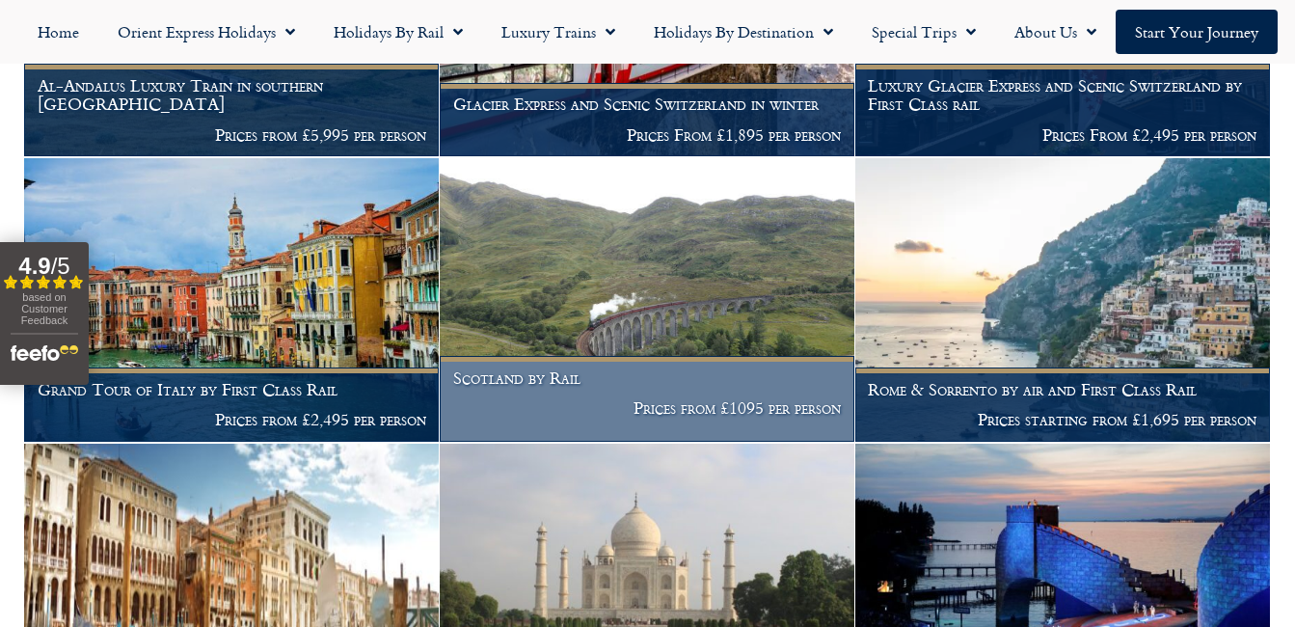 The width and height of the screenshot is (1295, 627). What do you see at coordinates (647, 135) in the screenshot?
I see `p: Prices From £1,895 per person` at bounding box center [647, 135].